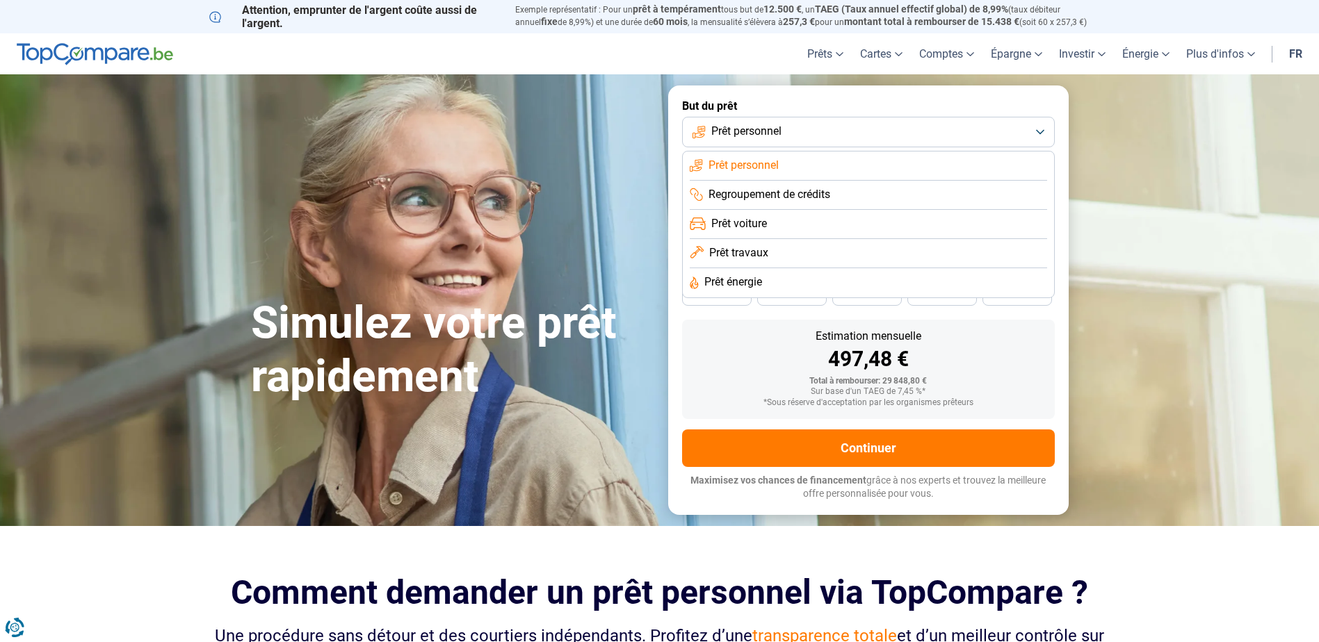 This screenshot has height=642, width=1319. Describe the element at coordinates (782, 9) in the screenshot. I see `span: 12.500 €` at that location.